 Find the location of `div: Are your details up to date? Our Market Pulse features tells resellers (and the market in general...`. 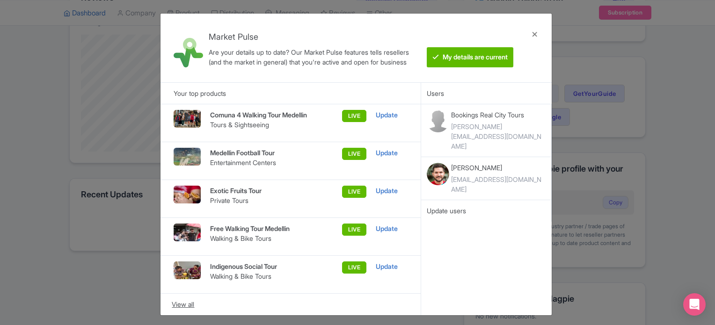

div: Are your details up to date? Our Market Pulse features tells resellers (and the market in general... is located at coordinates (313, 57).